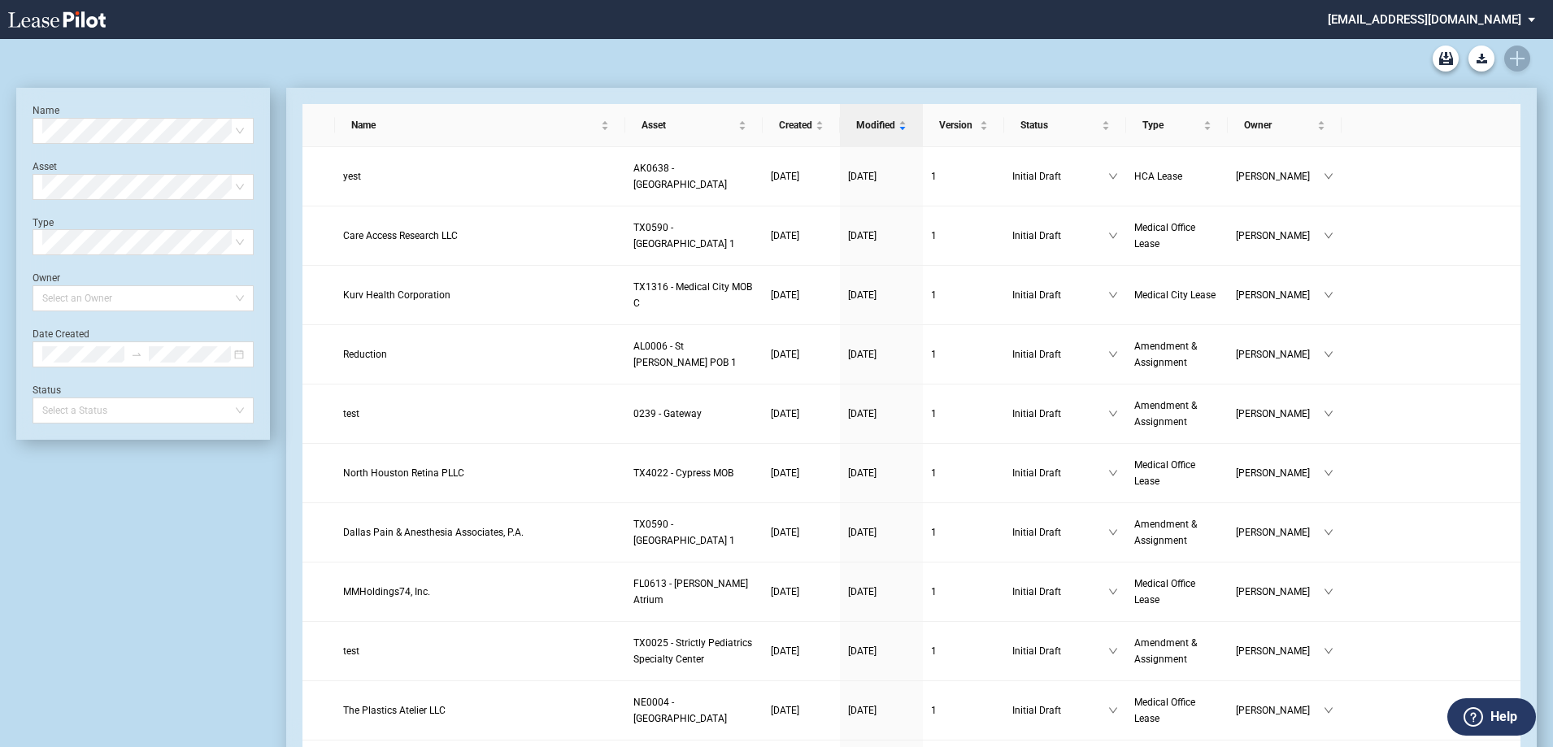  What do you see at coordinates (963, 125) in the screenshot?
I see `th: Version` at bounding box center [963, 125].